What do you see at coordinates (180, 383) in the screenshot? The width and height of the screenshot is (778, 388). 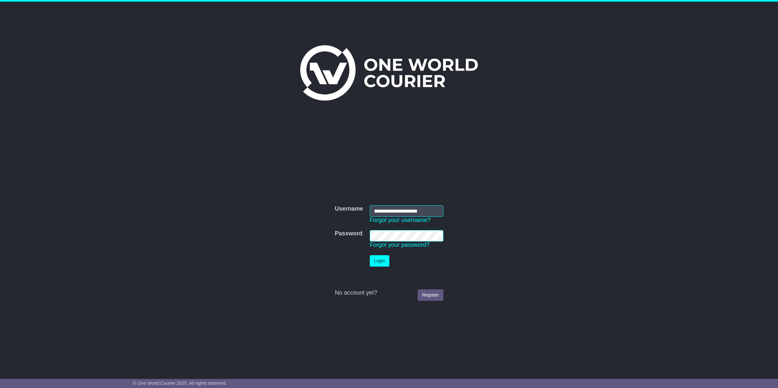 I see `span: © One World Courier 2025. All rights reserved.` at bounding box center [180, 383].